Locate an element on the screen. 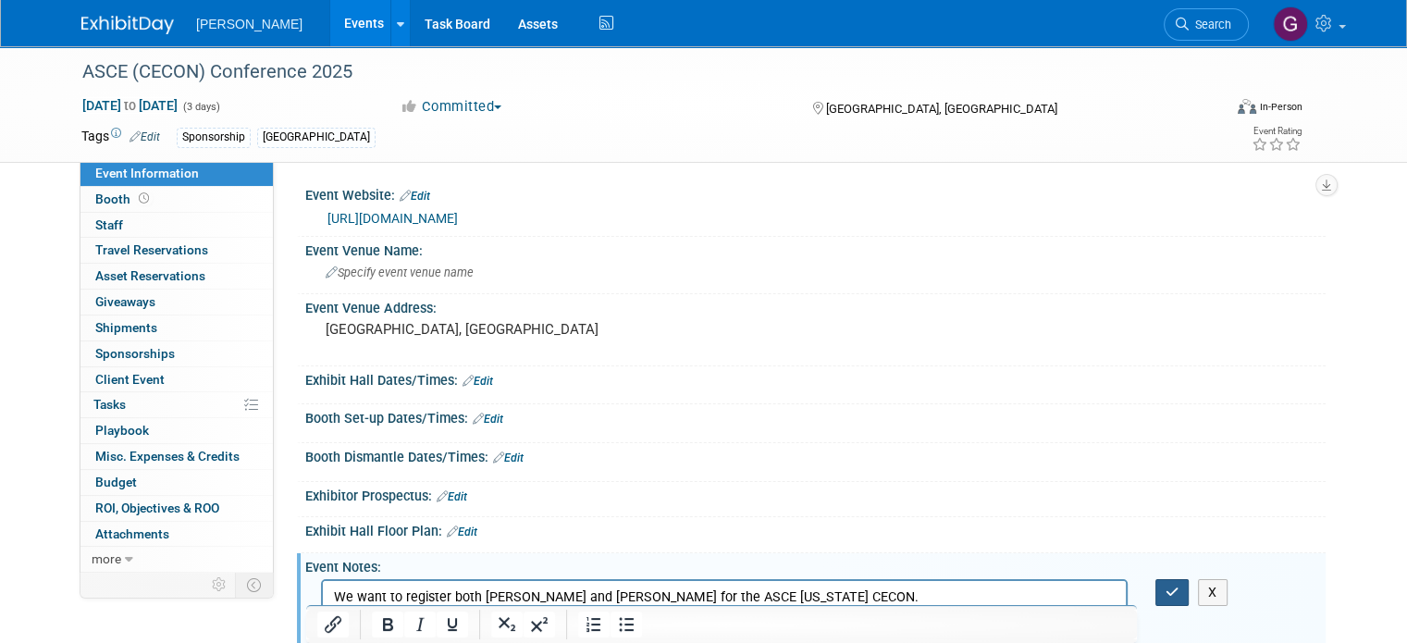 The image size is (1407, 643). a: Booth is located at coordinates (177, 199).